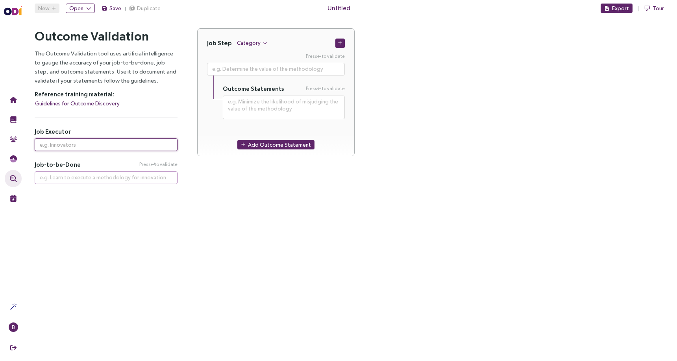  Describe the element at coordinates (13, 327) in the screenshot. I see `button: B` at that location.